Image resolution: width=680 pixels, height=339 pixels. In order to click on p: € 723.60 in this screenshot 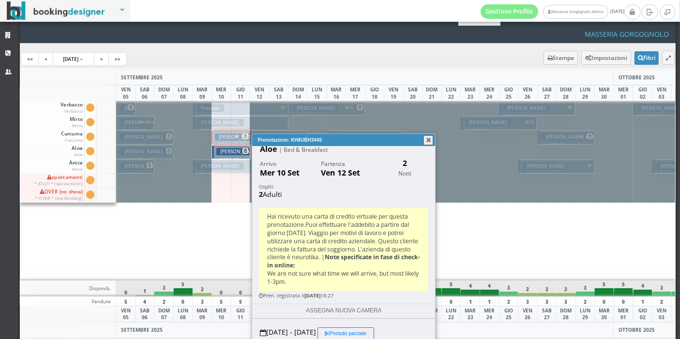, I will do `click(232, 164)`.